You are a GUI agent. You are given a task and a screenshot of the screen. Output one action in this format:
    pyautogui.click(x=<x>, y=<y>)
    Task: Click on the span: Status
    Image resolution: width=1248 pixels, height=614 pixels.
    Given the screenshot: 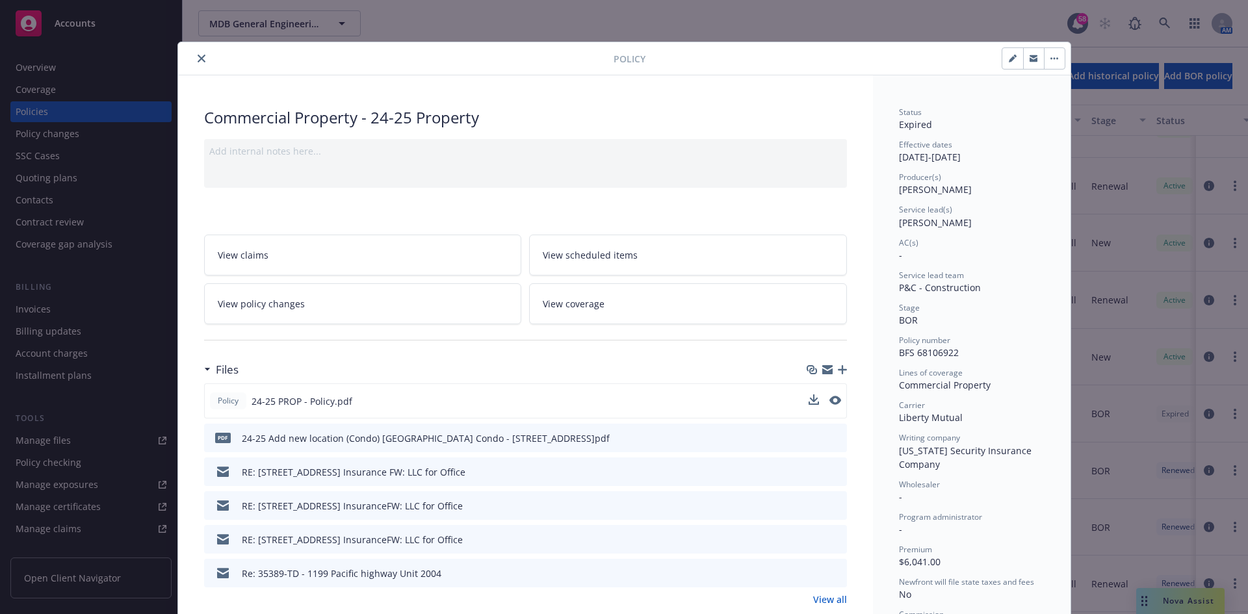 What is the action you would take?
    pyautogui.click(x=910, y=112)
    